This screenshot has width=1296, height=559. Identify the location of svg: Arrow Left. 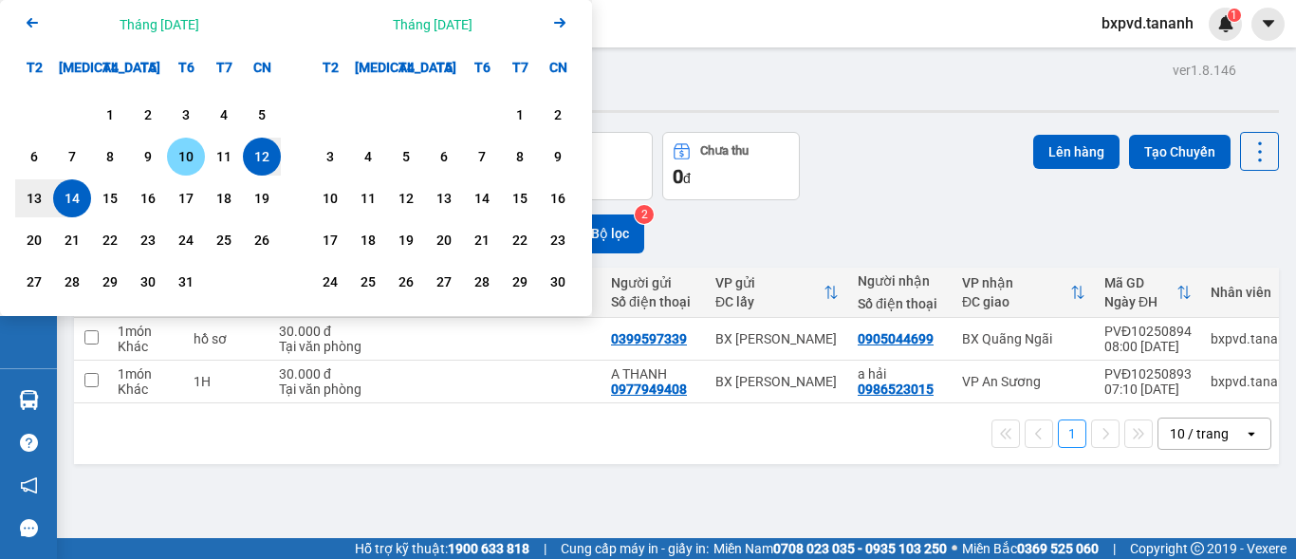
(32, 23).